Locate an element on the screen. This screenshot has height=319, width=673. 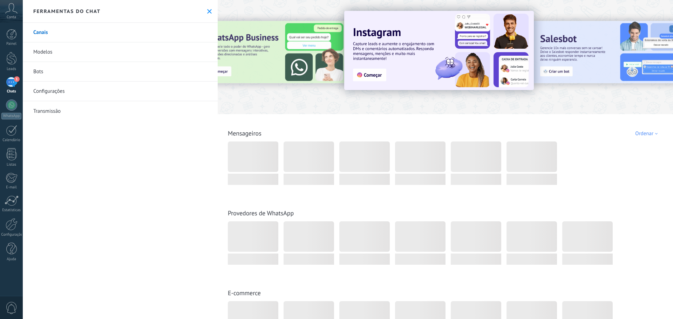
div: Ordenar is located at coordinates (648, 134).